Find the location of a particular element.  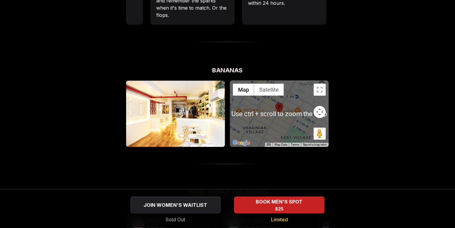

button: Toggle fullscreen view is located at coordinates (320, 90).